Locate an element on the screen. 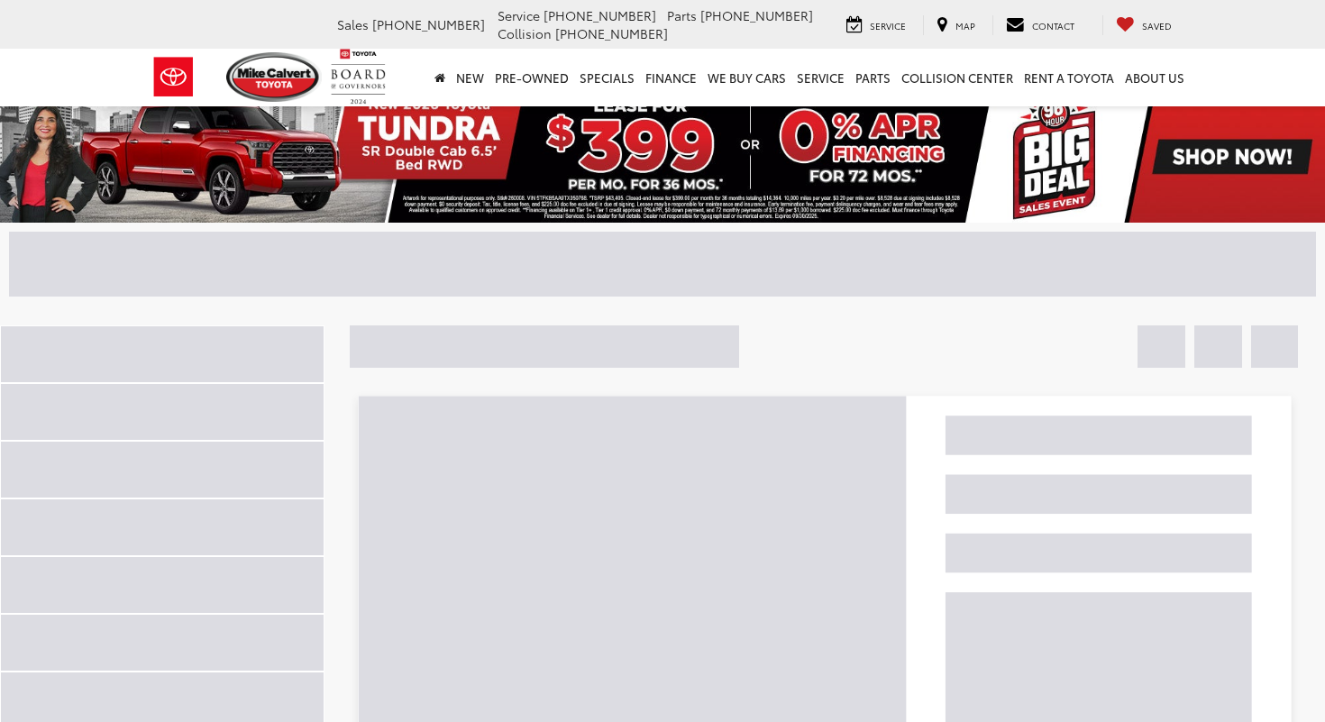 This screenshot has width=1325, height=722. a: My Saved Vehicles is located at coordinates (1143, 25).